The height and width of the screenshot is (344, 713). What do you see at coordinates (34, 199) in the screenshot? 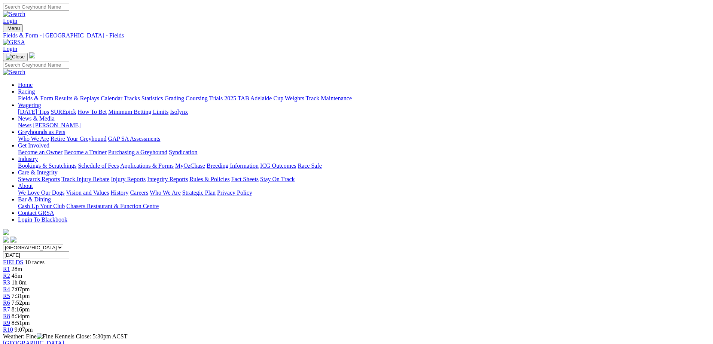
I see `a: Bar & Dining` at bounding box center [34, 199].